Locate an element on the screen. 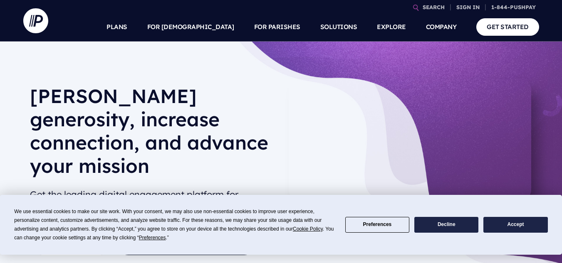 The image size is (562, 263). button: Accept is located at coordinates (515, 225).